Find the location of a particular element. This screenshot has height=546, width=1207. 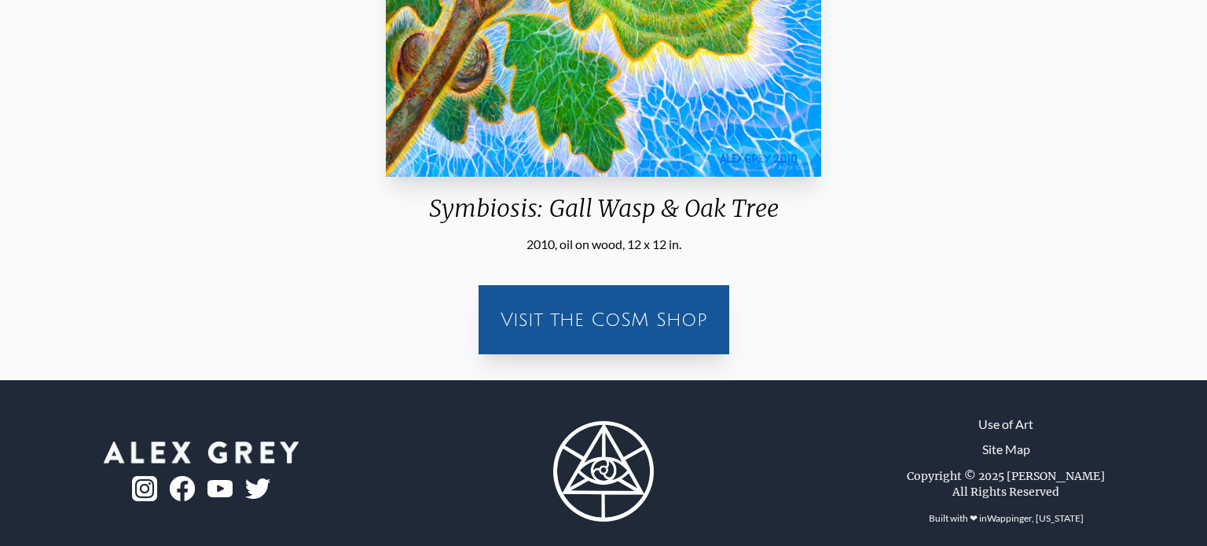

a: Visit the CoSM Shop is located at coordinates (604, 320).